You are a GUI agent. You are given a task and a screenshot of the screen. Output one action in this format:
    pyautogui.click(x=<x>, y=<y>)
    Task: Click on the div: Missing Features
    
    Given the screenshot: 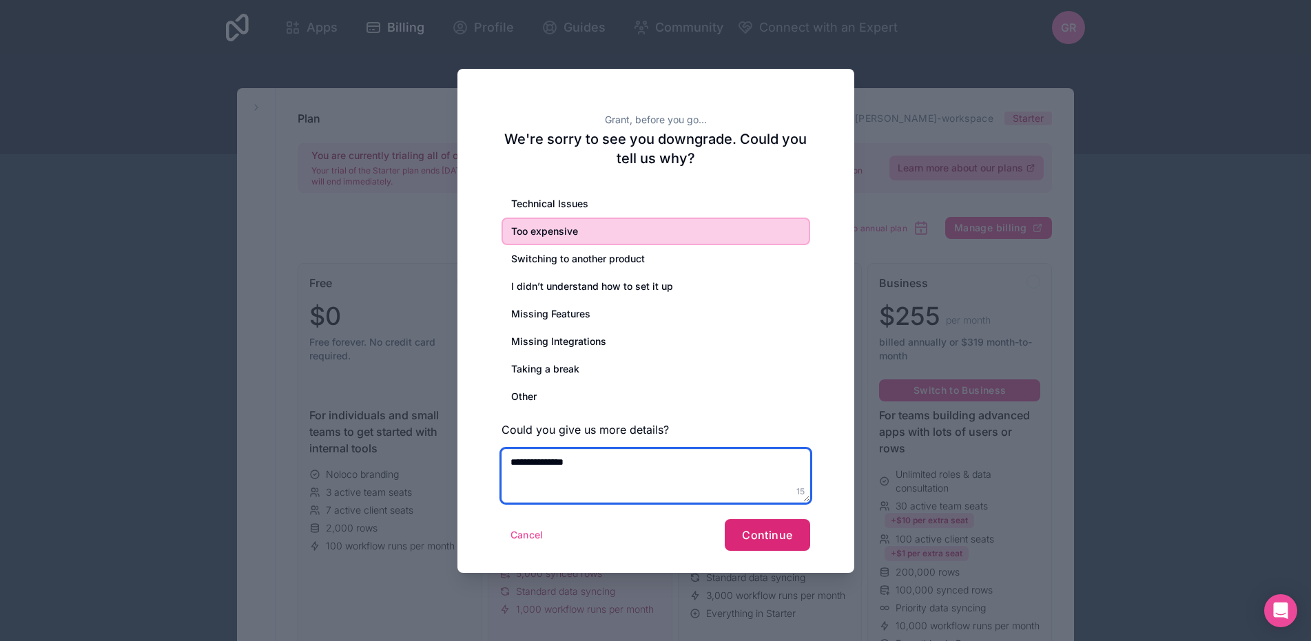 What is the action you would take?
    pyautogui.click(x=656, y=314)
    